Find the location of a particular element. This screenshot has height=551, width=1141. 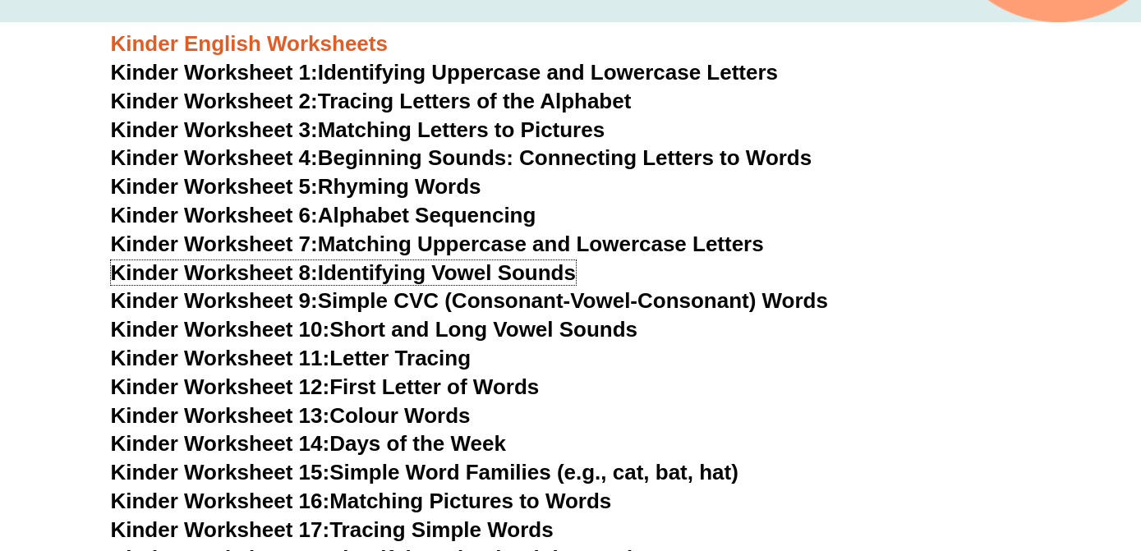

span: Kinder Worksheet 16: is located at coordinates (220, 501).